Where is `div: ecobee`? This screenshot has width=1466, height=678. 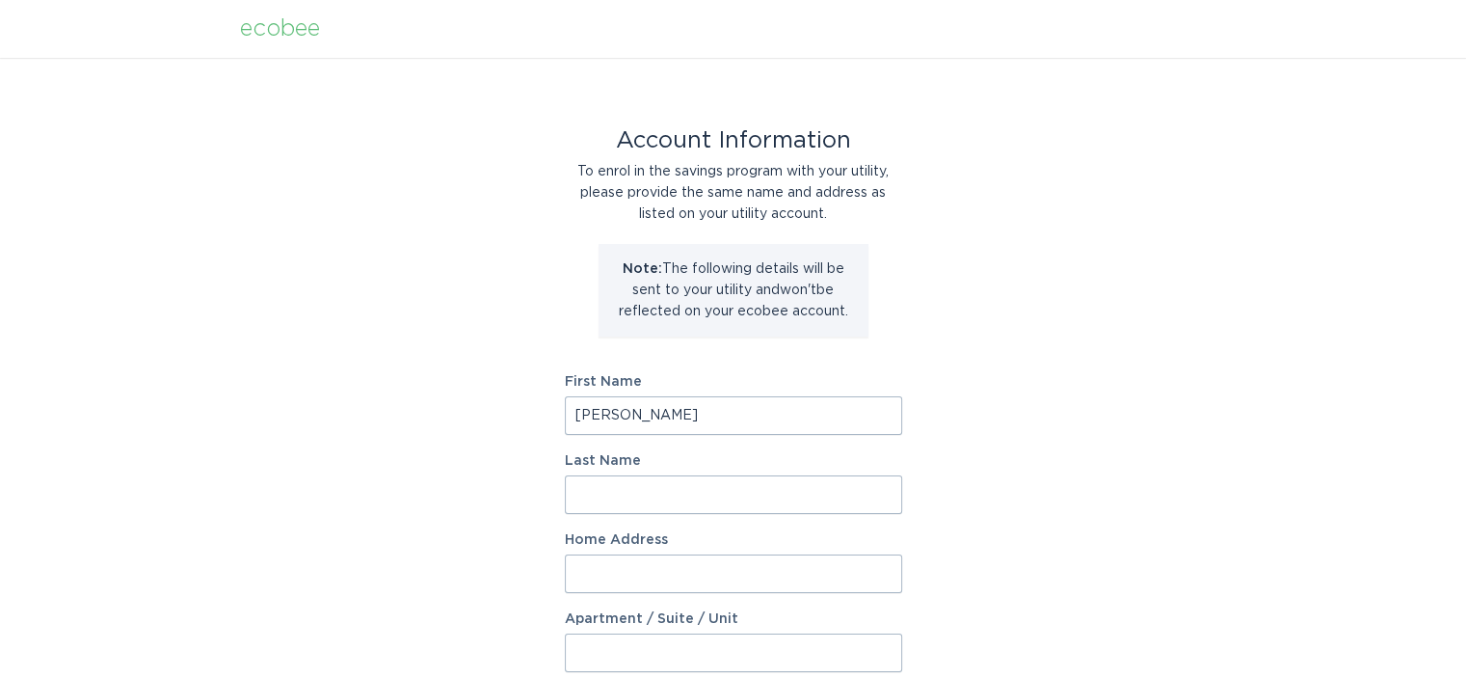
div: ecobee is located at coordinates (280, 29).